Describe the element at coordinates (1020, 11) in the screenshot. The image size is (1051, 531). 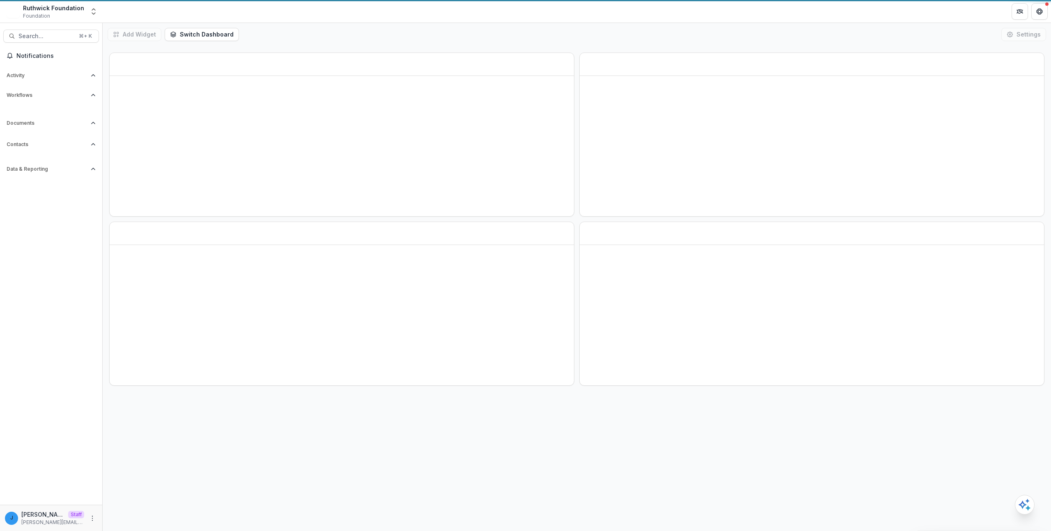
I see `button: Partners` at that location.